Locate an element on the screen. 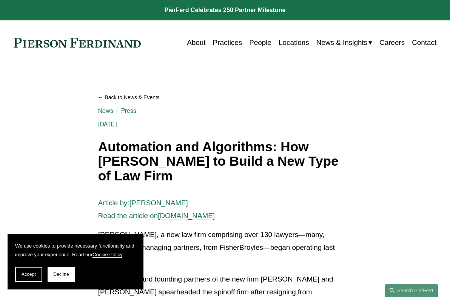 The width and height of the screenshot is (450, 297). p: We use cookies to provide necessary functionality and improve your experience. Read our . is located at coordinates (76, 250).